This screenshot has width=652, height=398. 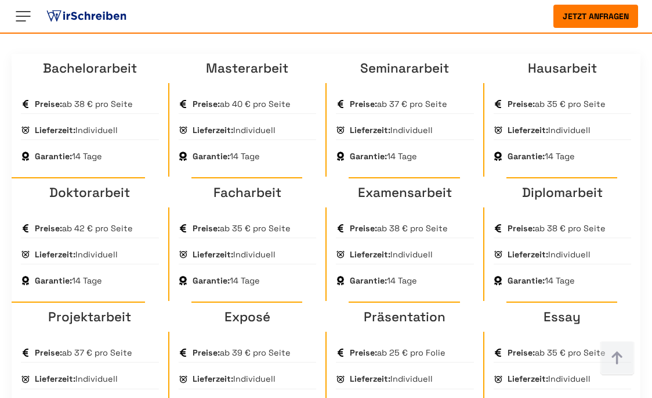 I want to click on a: Essay, so click(x=563, y=316).